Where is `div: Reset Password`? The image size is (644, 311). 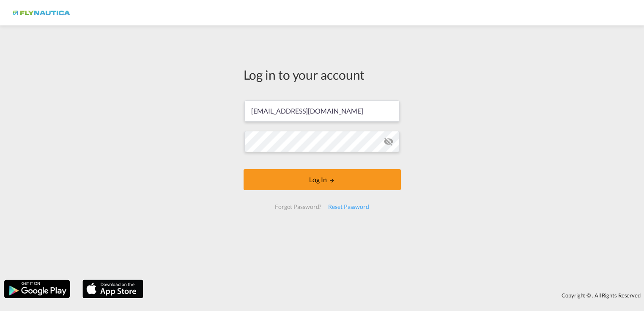
div: Reset Password is located at coordinates (349, 206).